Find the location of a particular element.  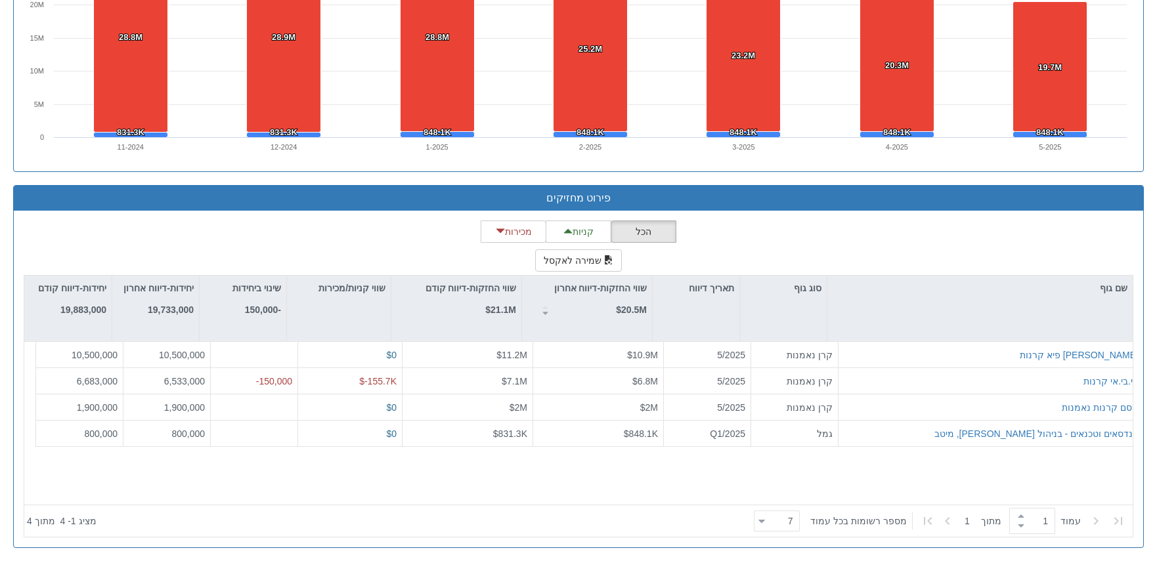

span: ‏מספר רשומות בכל עמוד is located at coordinates (858, 521).